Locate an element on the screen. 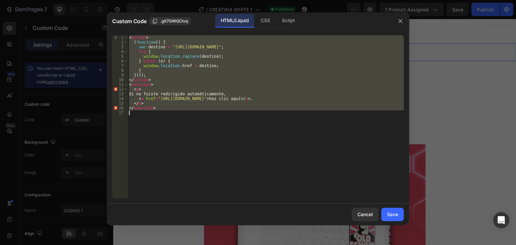 The image size is (516, 245). div: 15 is located at coordinates (120, 103).